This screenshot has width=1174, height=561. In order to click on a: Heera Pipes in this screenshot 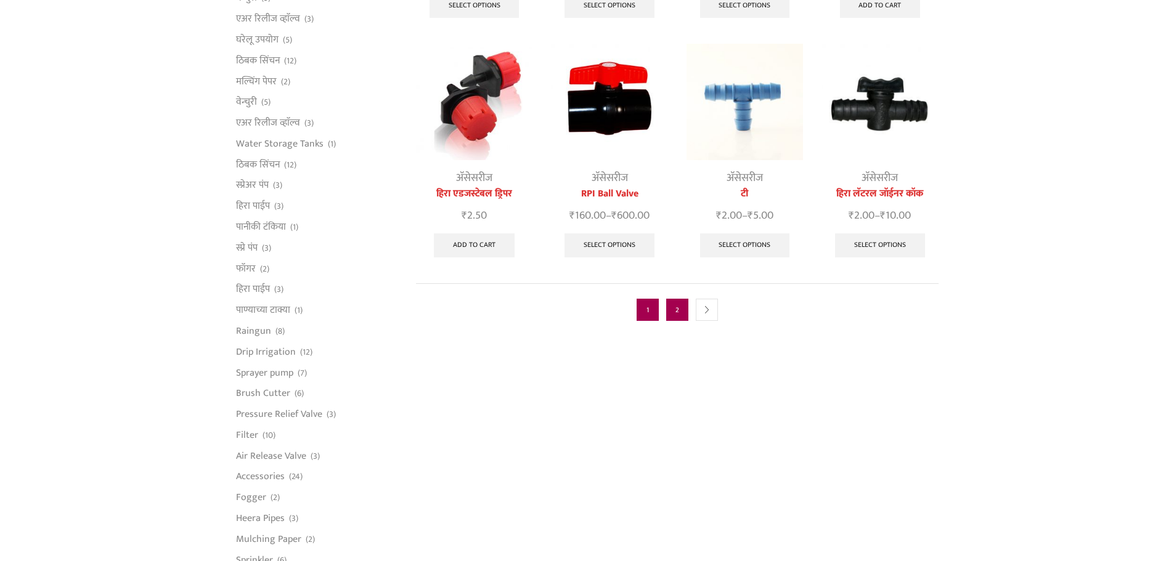, I will do `click(260, 518)`.